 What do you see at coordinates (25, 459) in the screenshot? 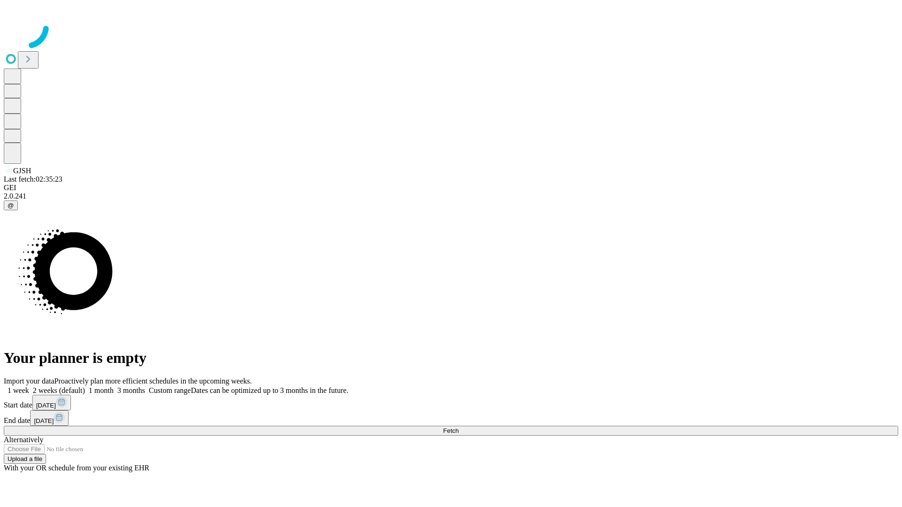
I see `button: Upload a file` at bounding box center [25, 459].